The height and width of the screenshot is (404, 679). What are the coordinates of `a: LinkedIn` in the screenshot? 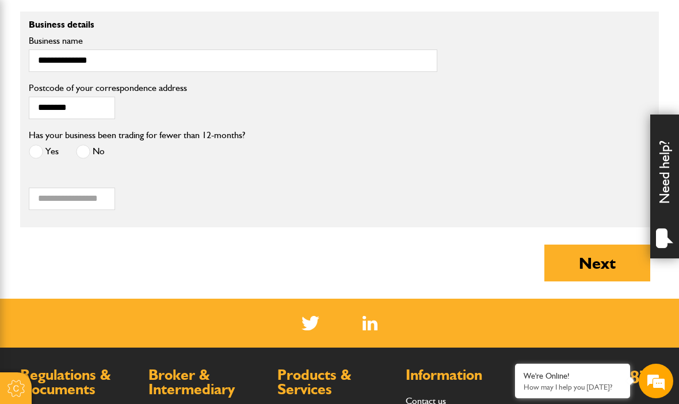 It's located at (370, 323).